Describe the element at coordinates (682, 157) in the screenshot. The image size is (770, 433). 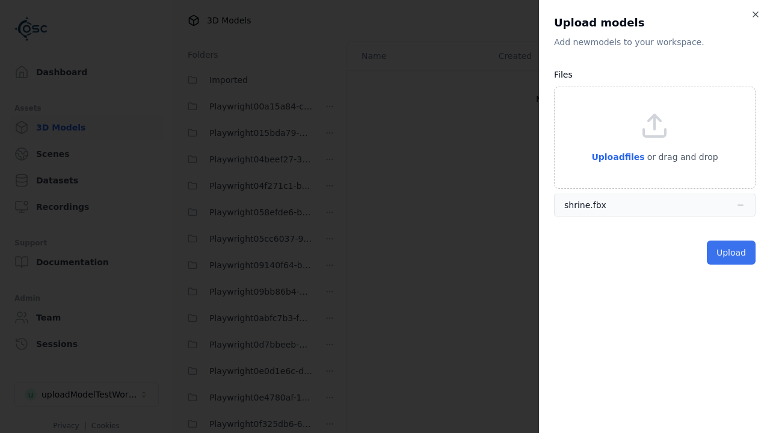
I see `p: or drag and drop` at that location.